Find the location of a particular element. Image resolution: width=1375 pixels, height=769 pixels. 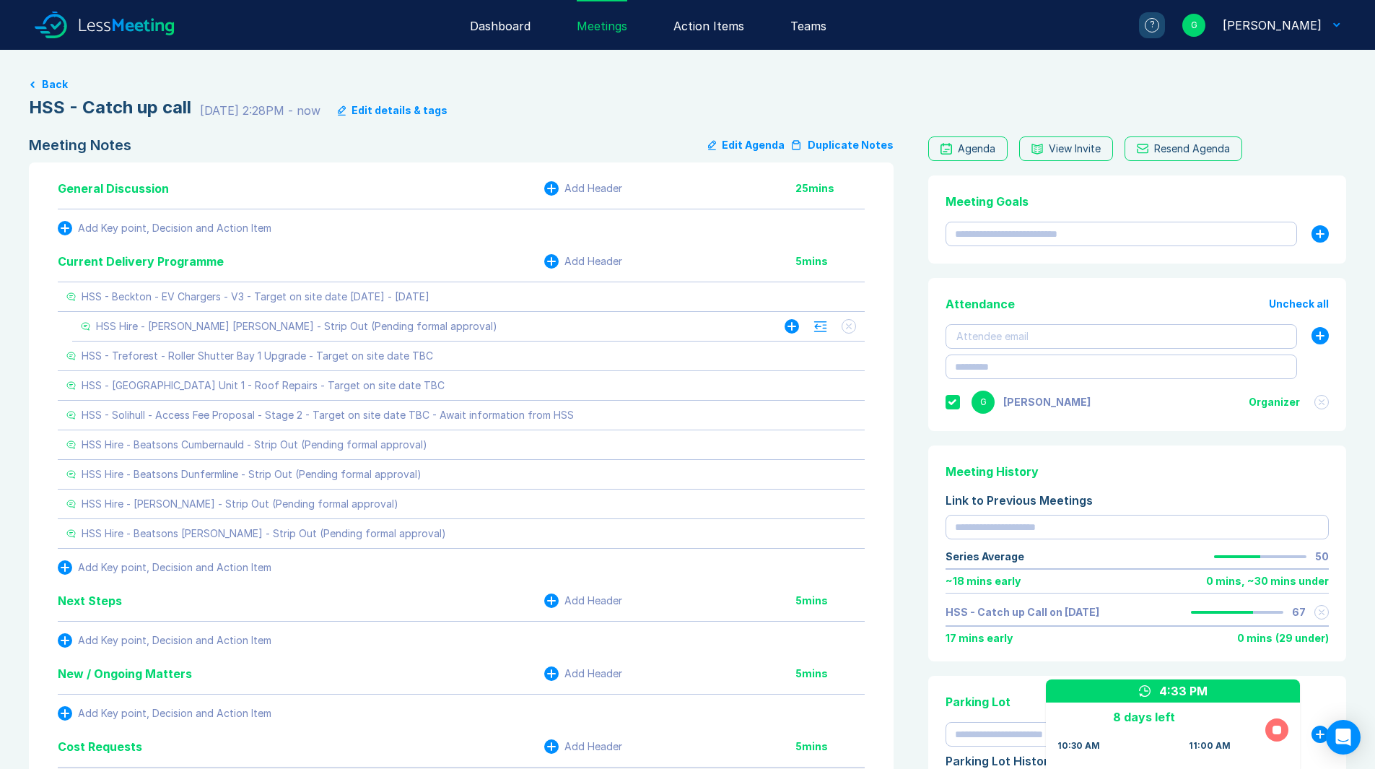

div: 17 mins early is located at coordinates (979, 638).